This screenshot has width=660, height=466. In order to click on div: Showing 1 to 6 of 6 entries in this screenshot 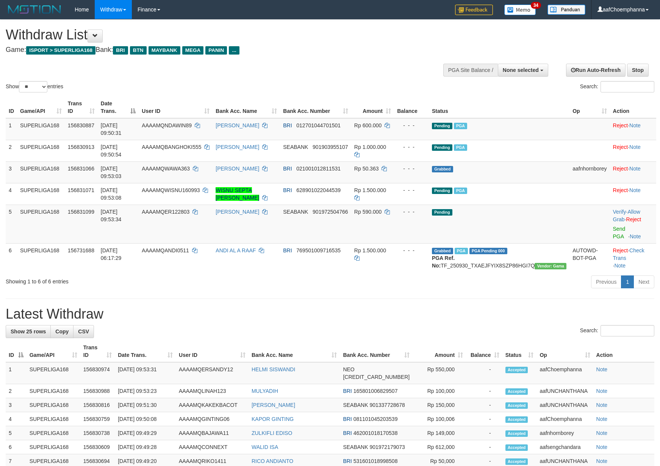, I will do `click(138, 280)`.